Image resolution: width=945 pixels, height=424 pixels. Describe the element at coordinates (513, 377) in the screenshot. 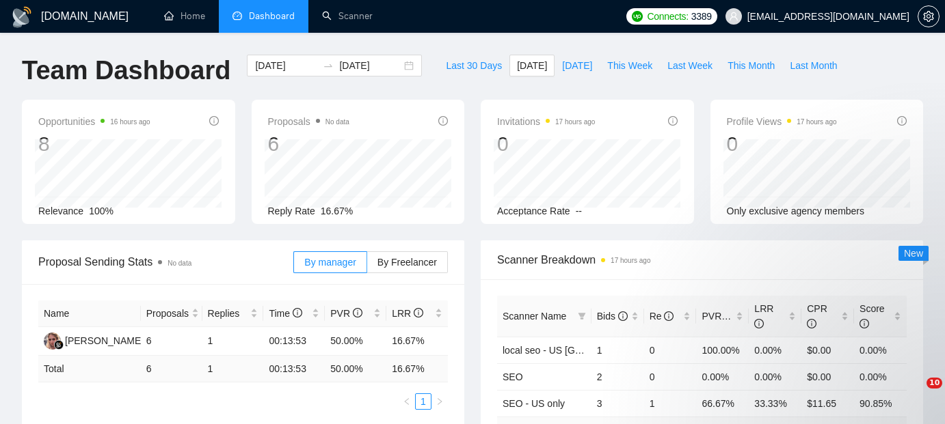

I see `a: SEO` at that location.